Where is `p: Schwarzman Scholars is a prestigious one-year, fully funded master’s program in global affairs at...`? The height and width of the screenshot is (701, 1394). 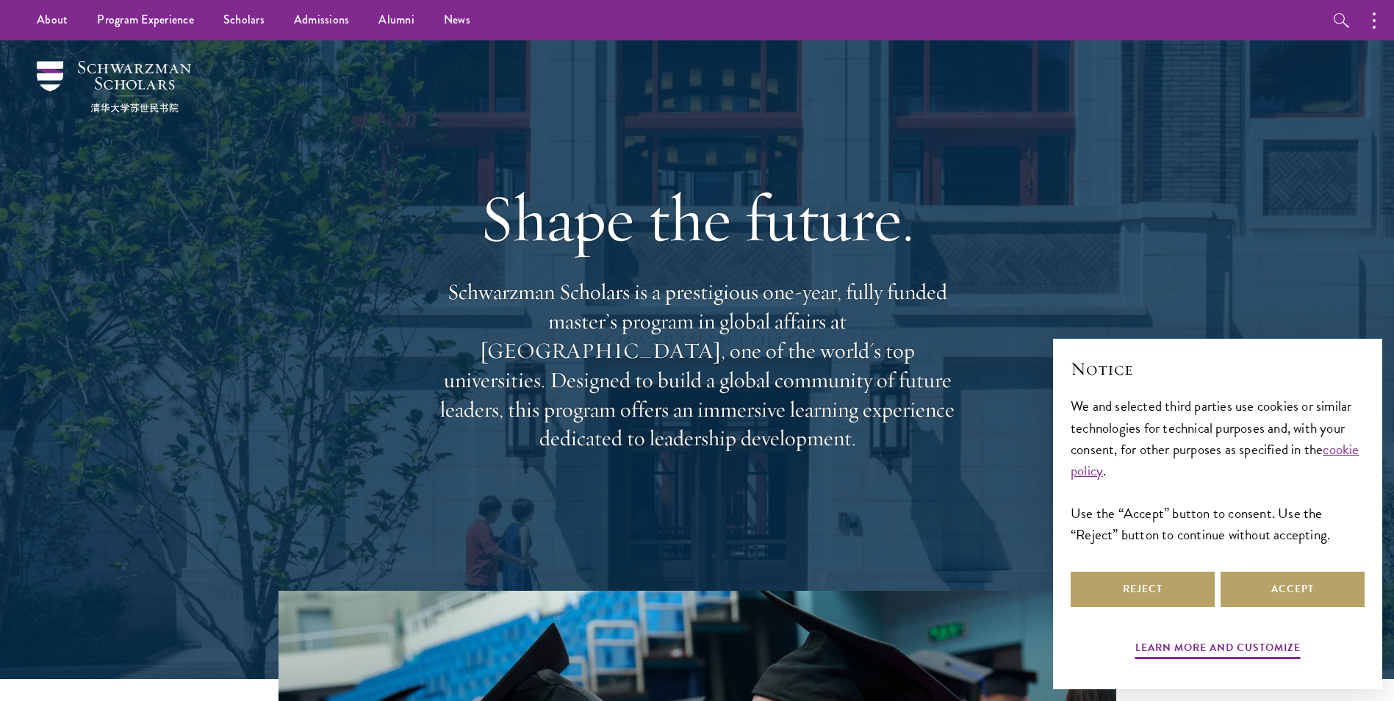 p: Schwarzman Scholars is a prestigious one-year, fully funded master’s program in global affairs at... is located at coordinates (697, 365).